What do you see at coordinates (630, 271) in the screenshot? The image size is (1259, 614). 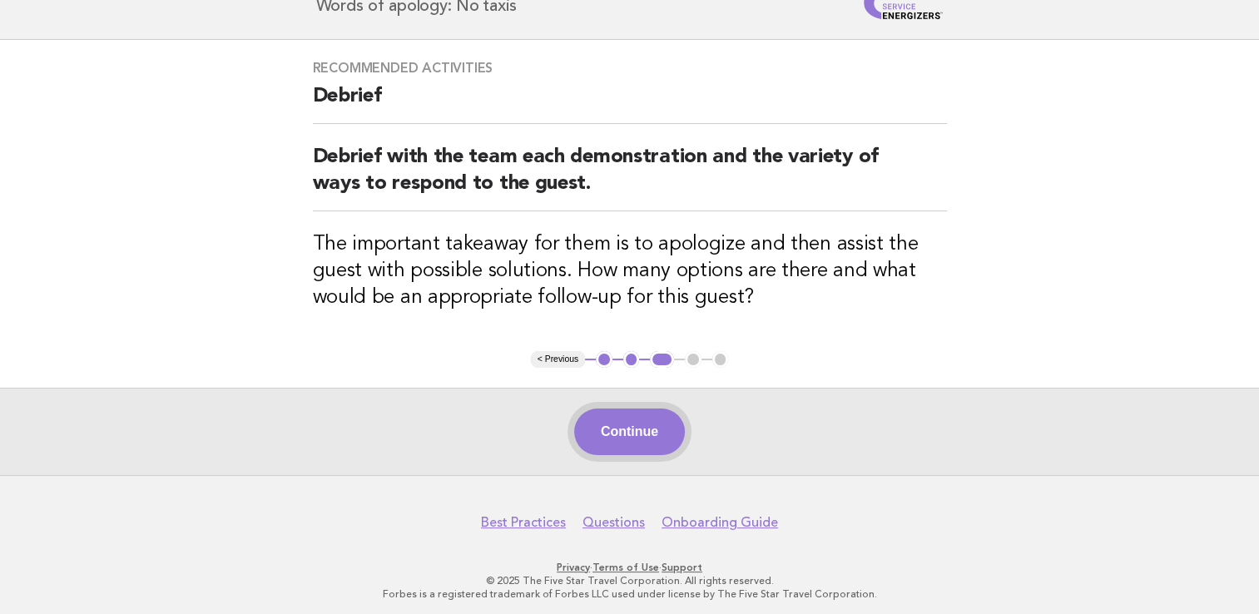 I see `h3: The important takeaway for them is to apologize and then assist the guest with possible solutions...` at bounding box center [630, 271].